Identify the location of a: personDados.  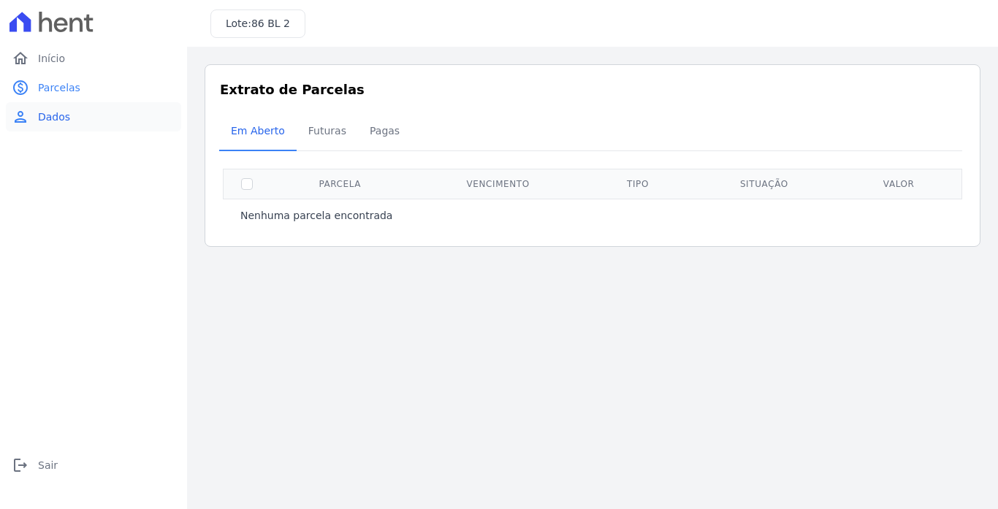
(93, 117).